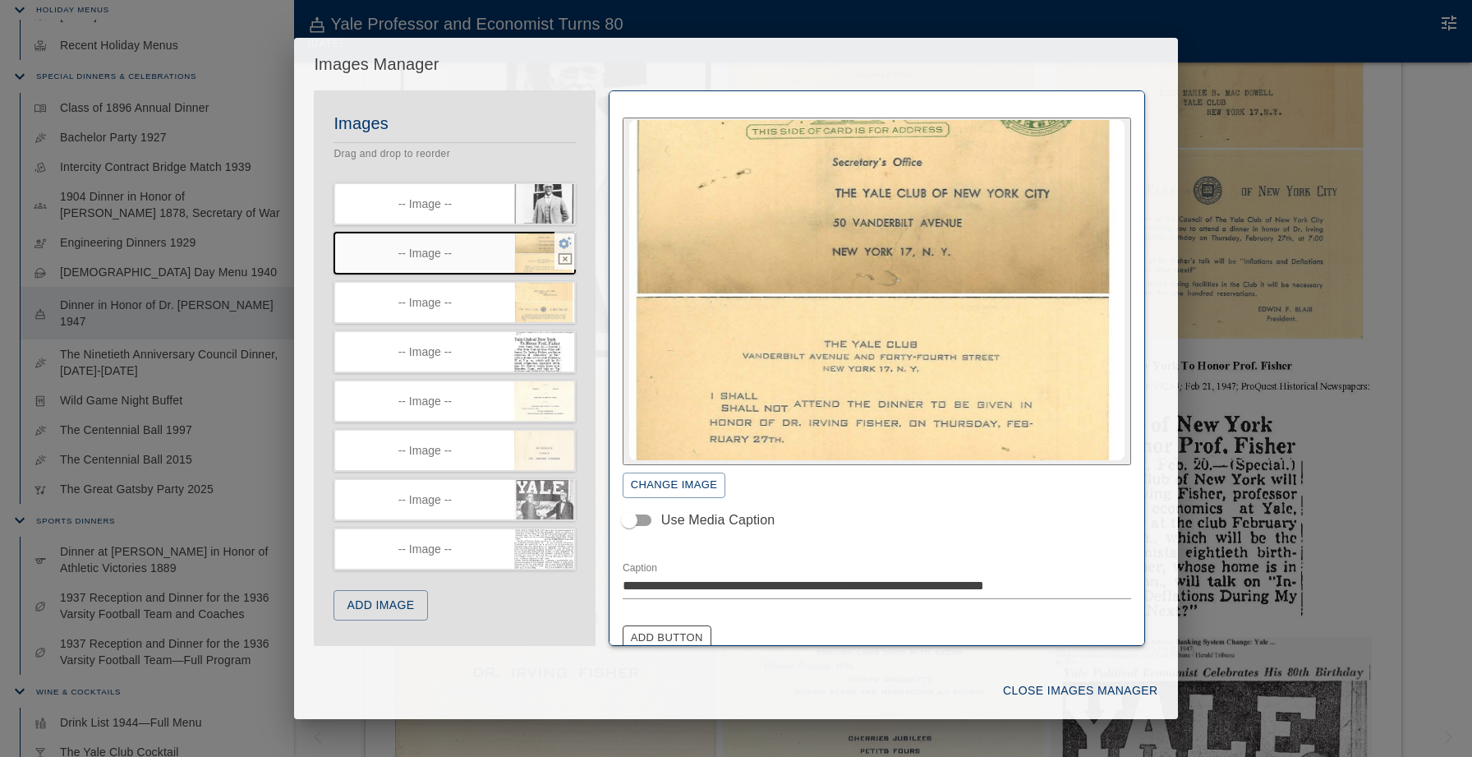  What do you see at coordinates (718, 520) in the screenshot?
I see `span: Use Media Caption` at bounding box center [718, 520].